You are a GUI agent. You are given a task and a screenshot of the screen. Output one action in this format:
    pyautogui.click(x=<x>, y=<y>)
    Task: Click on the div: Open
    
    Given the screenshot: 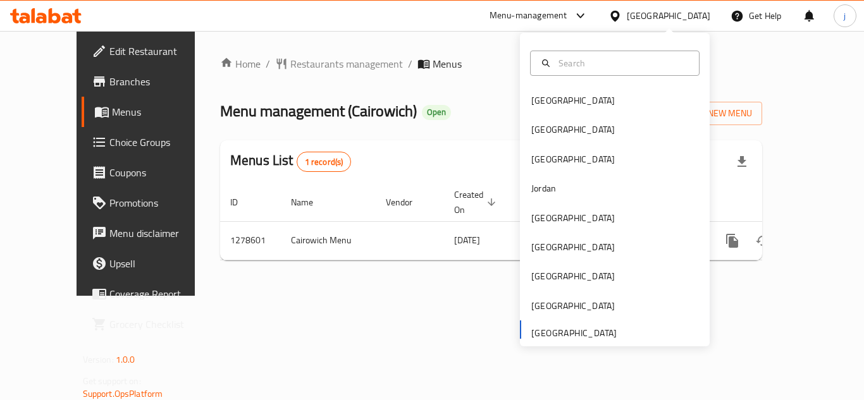 What is the action you would take?
    pyautogui.click(x=436, y=113)
    